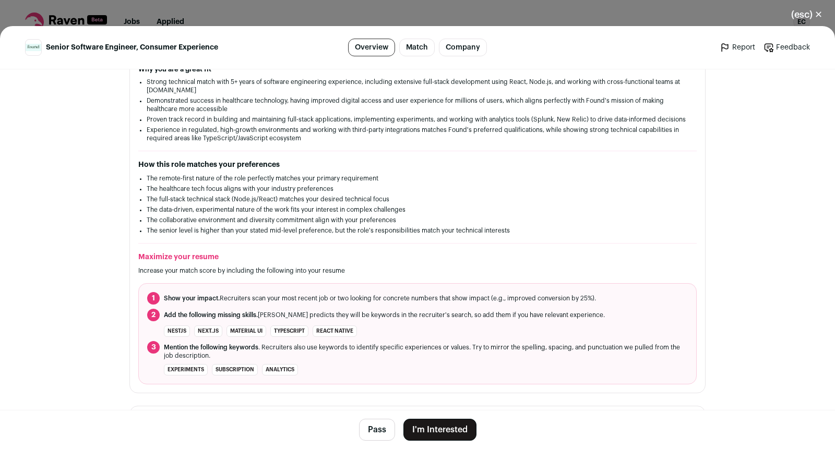 Image resolution: width=835 pixels, height=449 pixels. I want to click on li: The senior level is higher than your stated mid-level preference, but the role's responsibilities..., so click(417, 231).